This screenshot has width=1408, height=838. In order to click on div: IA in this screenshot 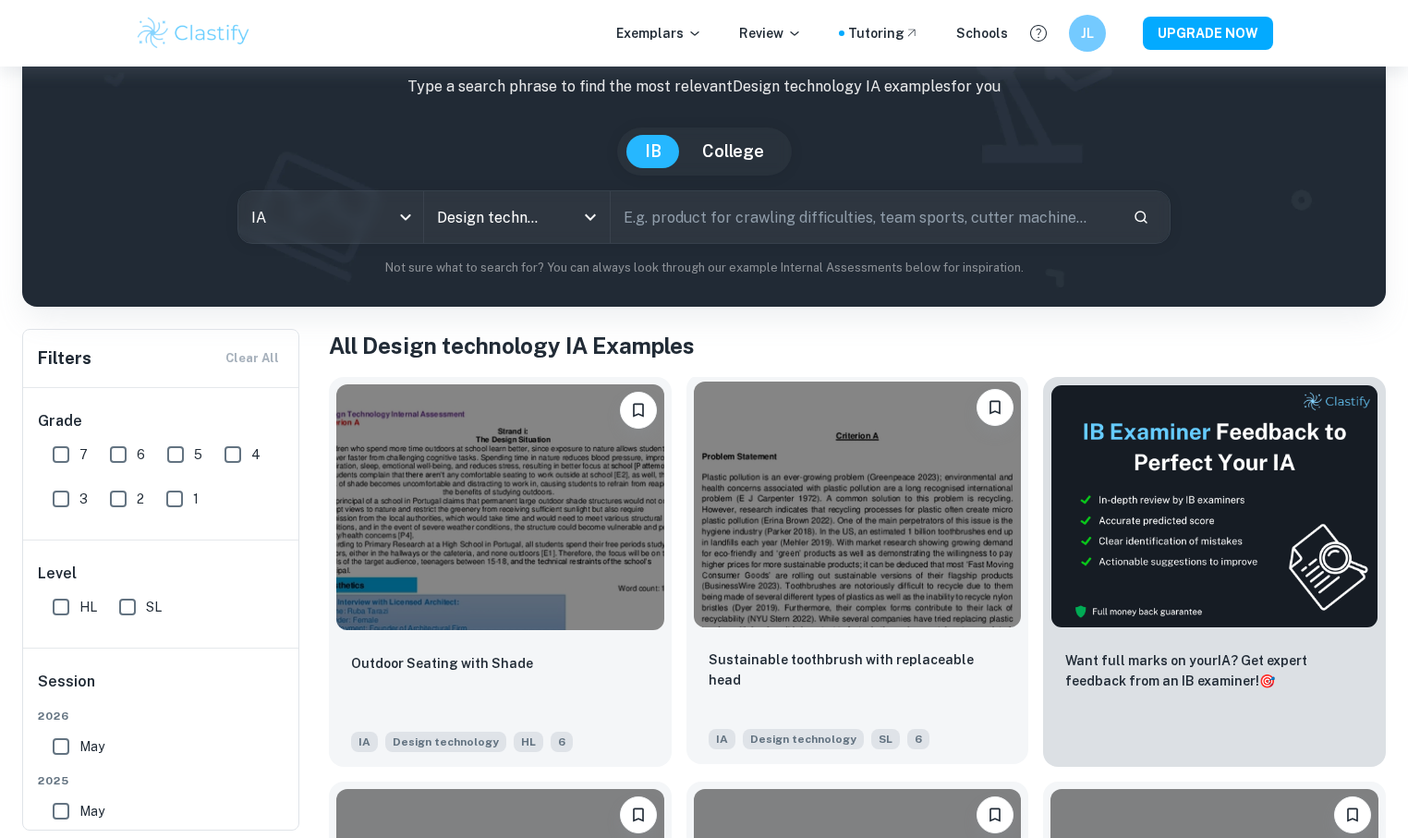, I will do `click(331, 217)`.